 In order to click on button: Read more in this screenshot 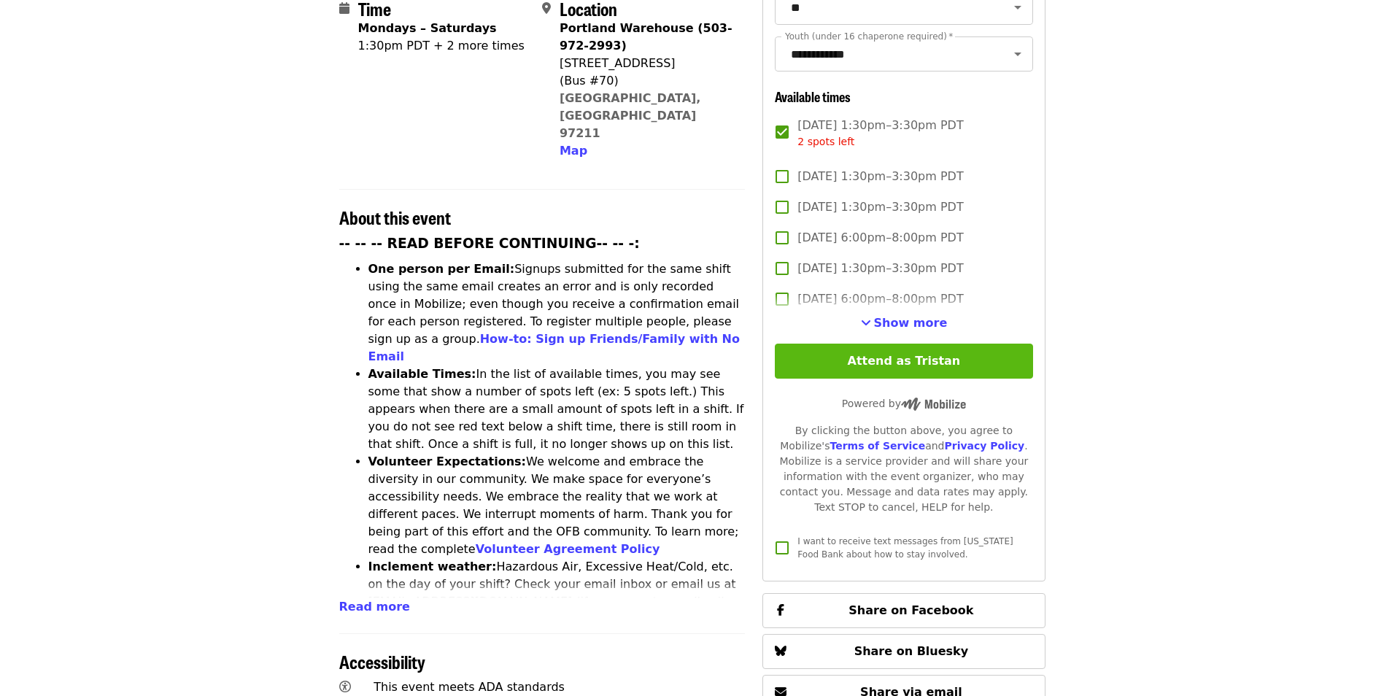, I will do `click(374, 607)`.